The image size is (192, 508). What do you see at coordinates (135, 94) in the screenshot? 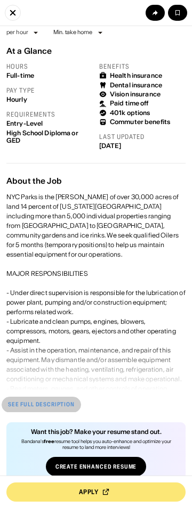
I see `div: Vision insurance` at bounding box center [135, 94].